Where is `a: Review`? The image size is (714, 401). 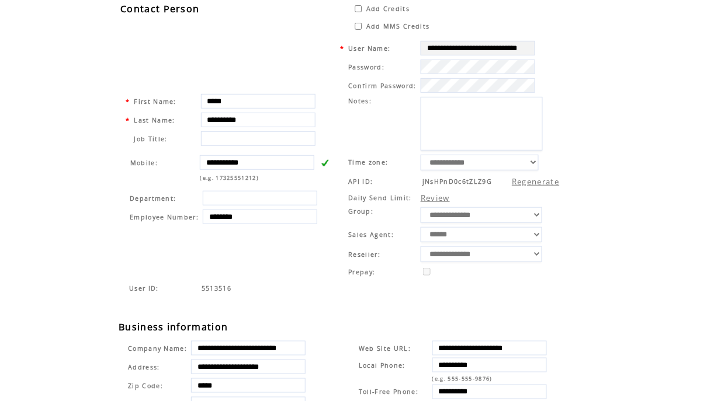 a: Review is located at coordinates (435, 198).